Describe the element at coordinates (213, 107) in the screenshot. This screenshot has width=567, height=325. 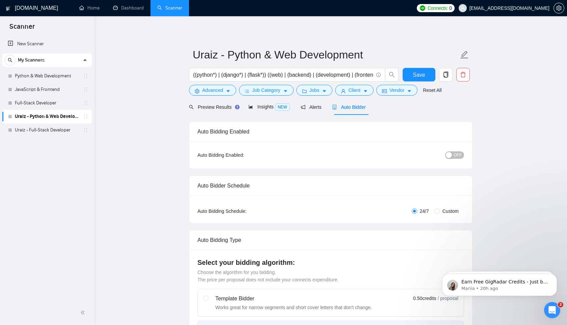
I see `span: Preview Results` at that location.